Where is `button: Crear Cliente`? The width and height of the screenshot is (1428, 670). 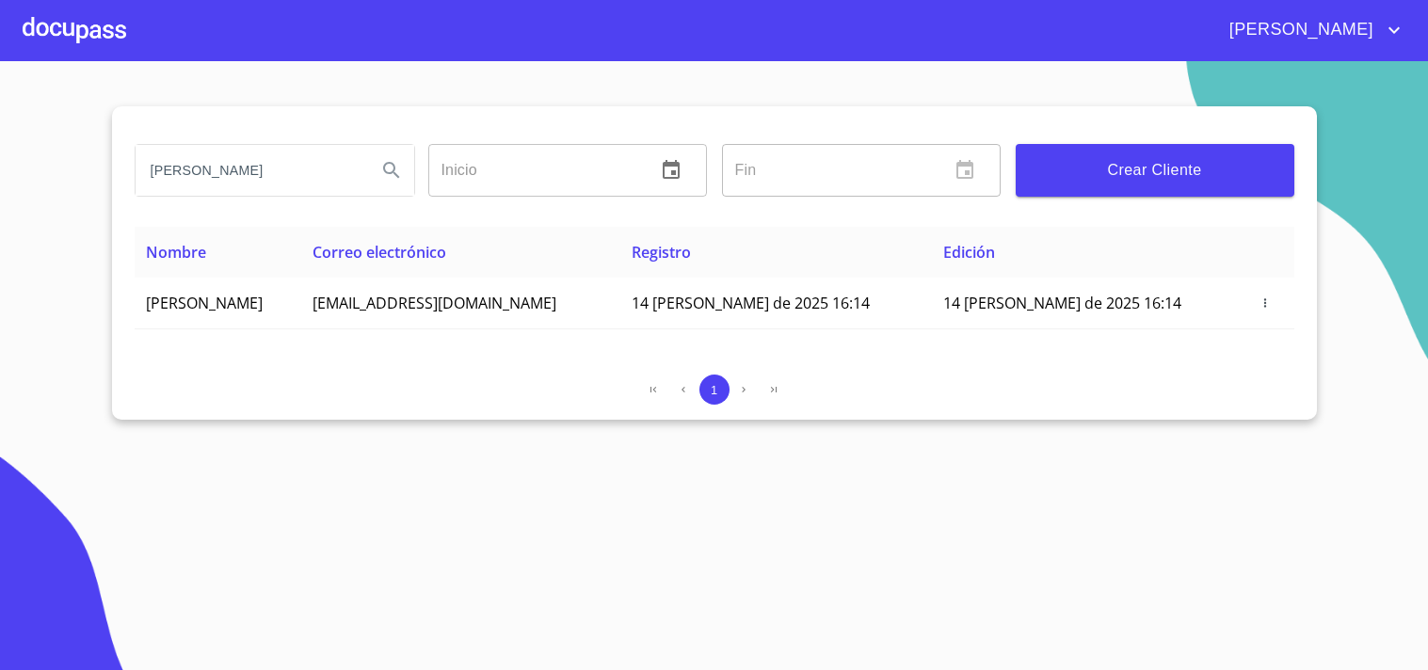 button: Crear Cliente is located at coordinates (1155, 170).